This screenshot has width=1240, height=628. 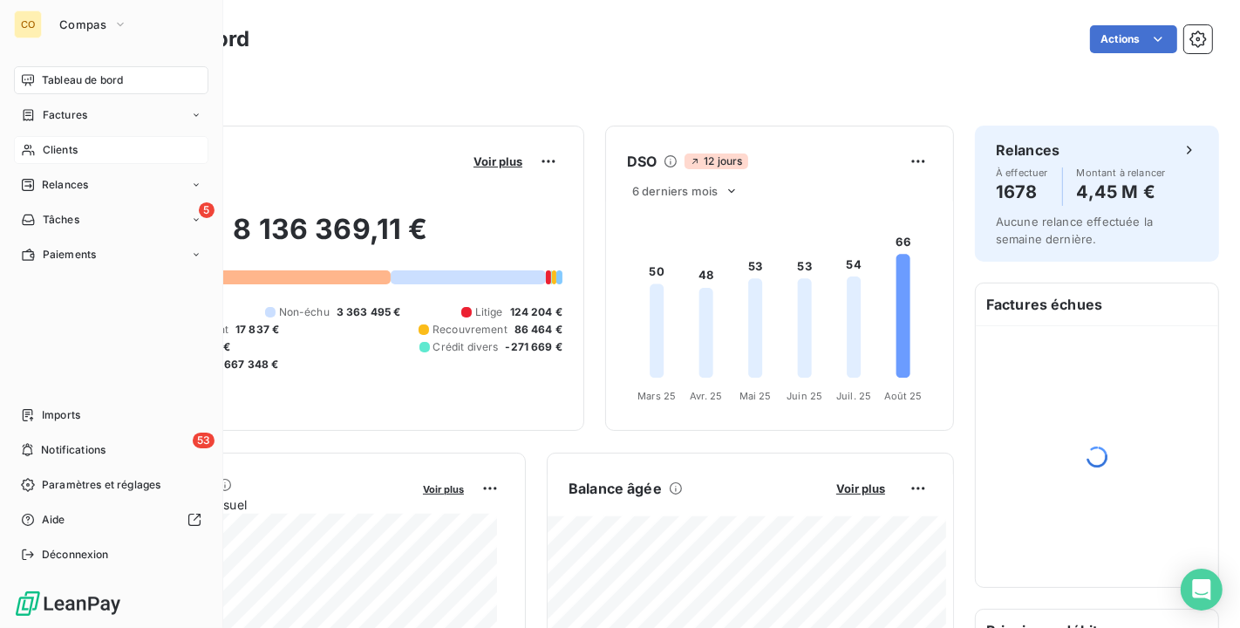 What do you see at coordinates (111, 220) in the screenshot?
I see `a: 5Tâches` at bounding box center [111, 220].